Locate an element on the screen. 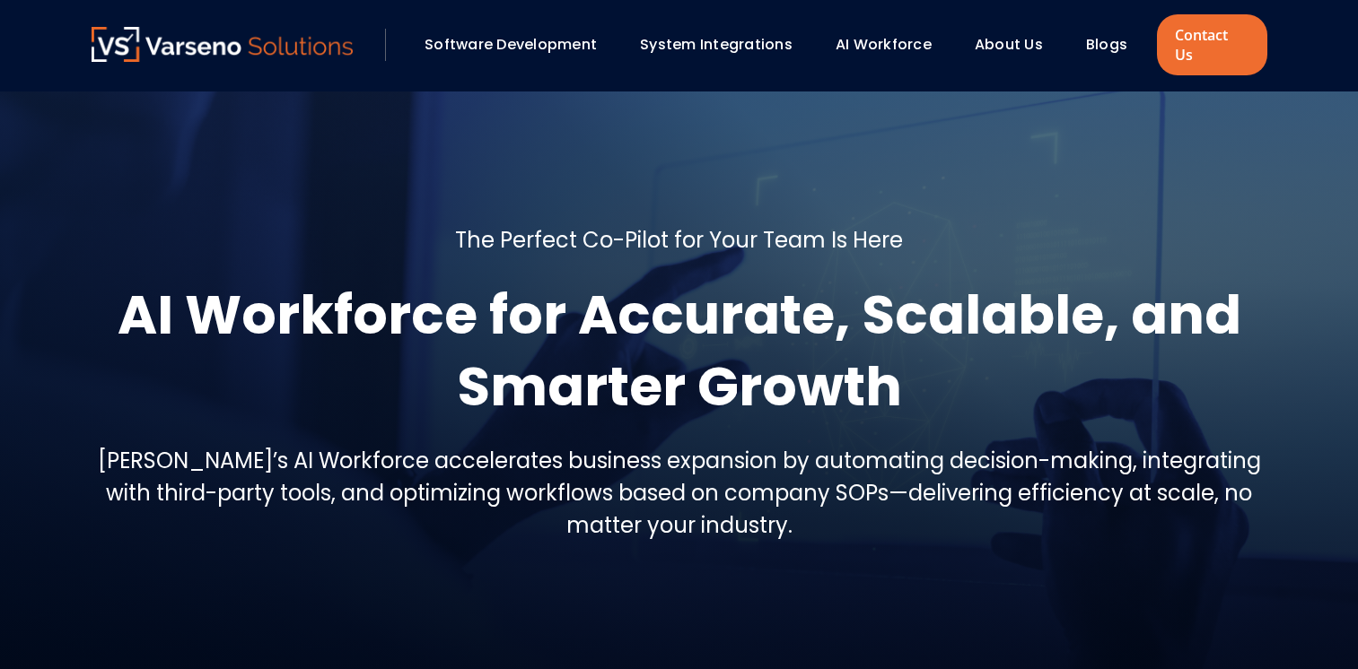 The width and height of the screenshot is (1358, 669). h1: AI Workforce for Accurate, Scalable, and Smarter Growth is located at coordinates (679, 351).